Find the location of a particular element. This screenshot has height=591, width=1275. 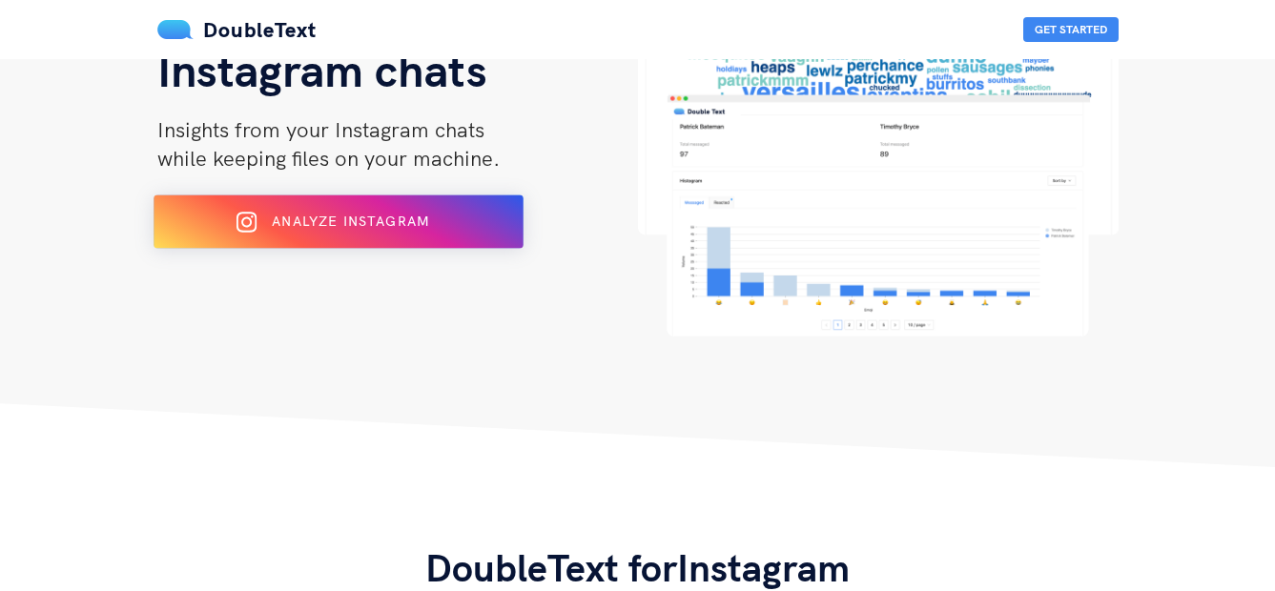

span: DoubleText is located at coordinates (259, 30).